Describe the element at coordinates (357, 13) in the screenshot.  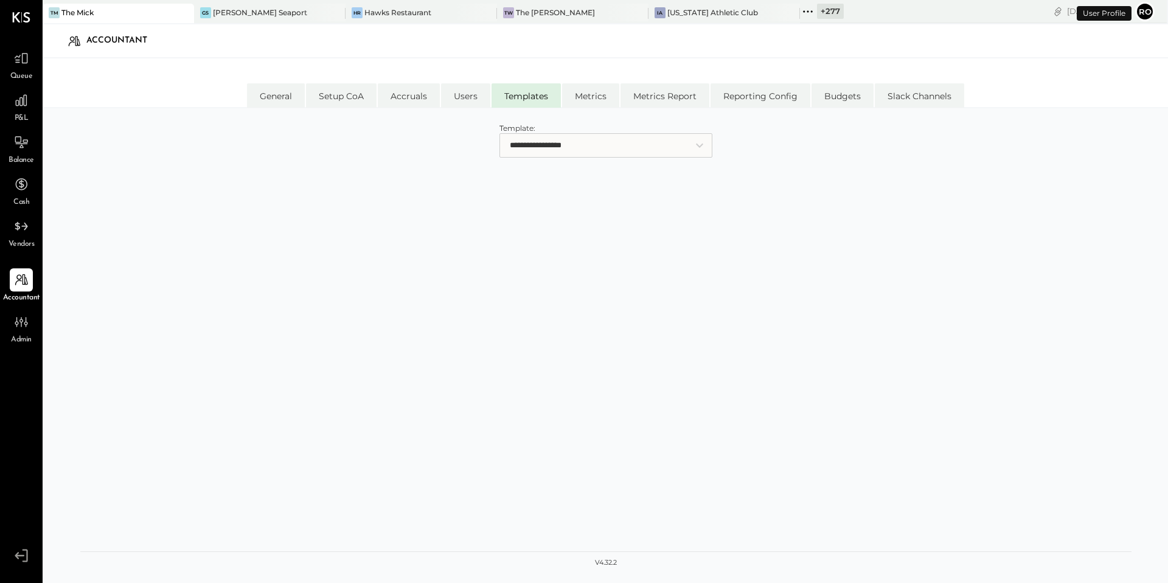
I see `div: HR` at that location.